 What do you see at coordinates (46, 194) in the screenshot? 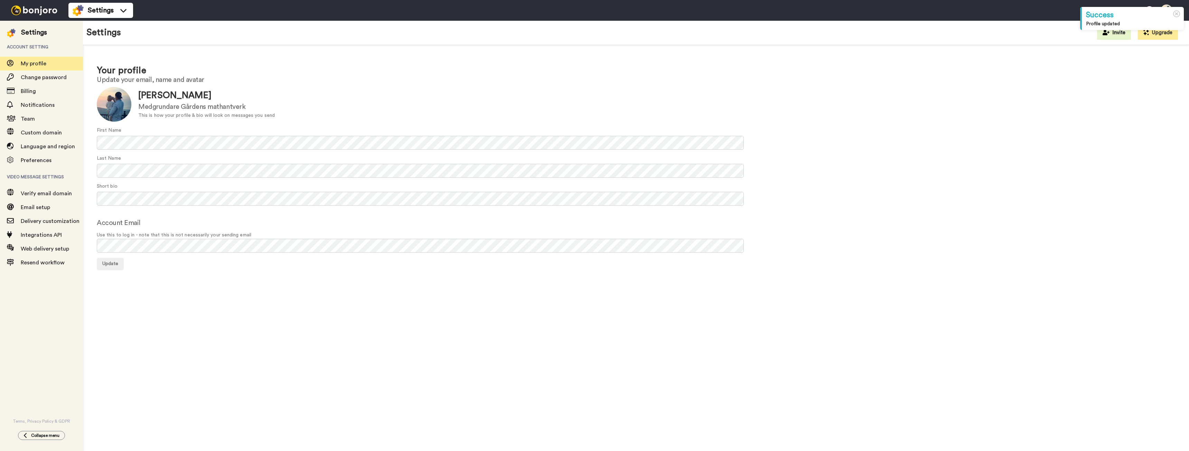
I see `span: Verify email domain` at bounding box center [46, 194].